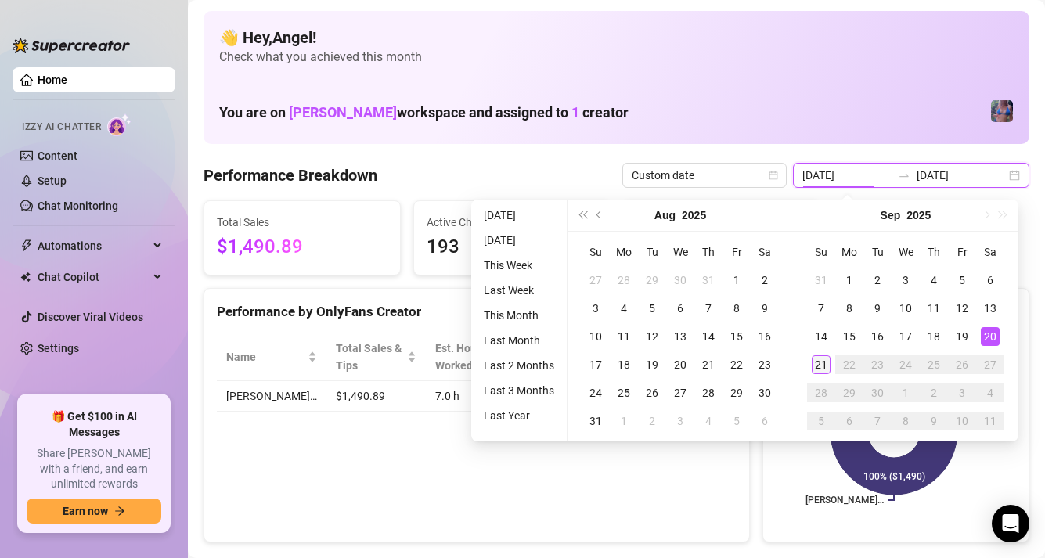 The width and height of the screenshot is (1045, 558). Describe the element at coordinates (962, 421) in the screenshot. I see `td: 2025-10-10` at that location.